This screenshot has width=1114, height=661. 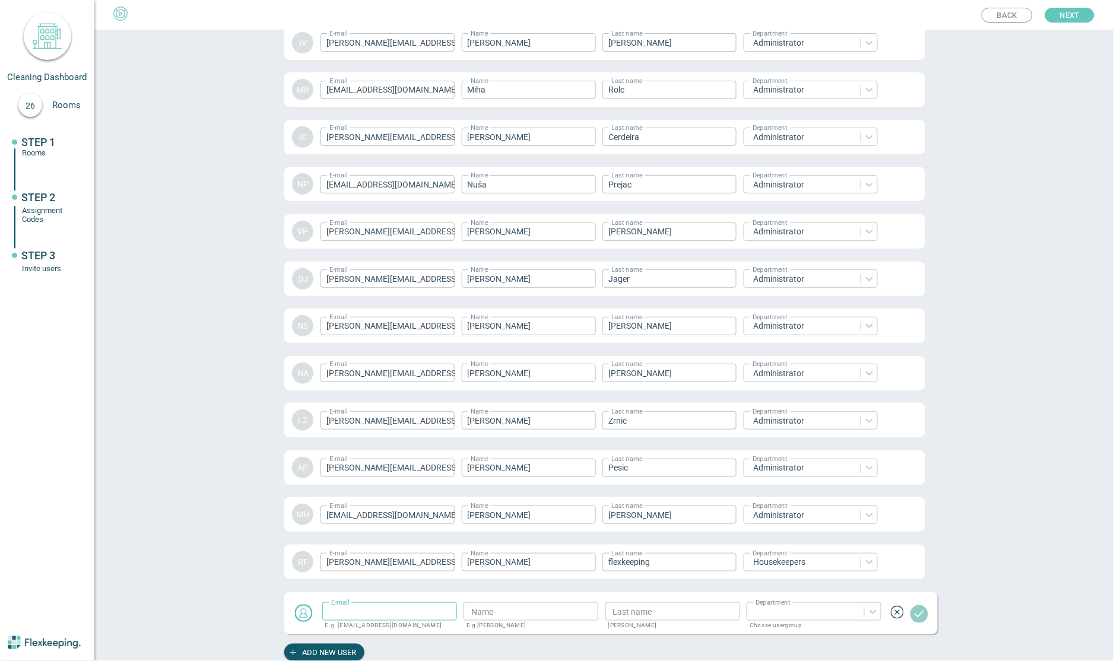 What do you see at coordinates (39, 255) in the screenshot?
I see `span: STEP 3` at bounding box center [39, 255].